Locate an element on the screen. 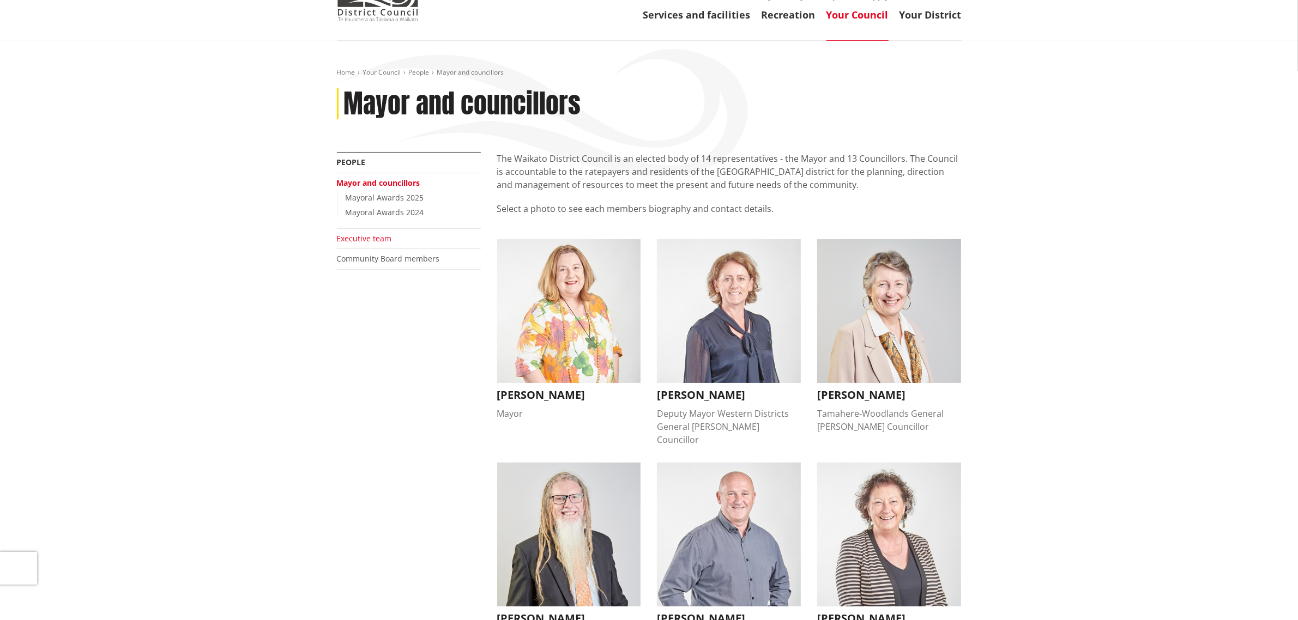  a: Mayoral Awards 2024 is located at coordinates (385, 212).